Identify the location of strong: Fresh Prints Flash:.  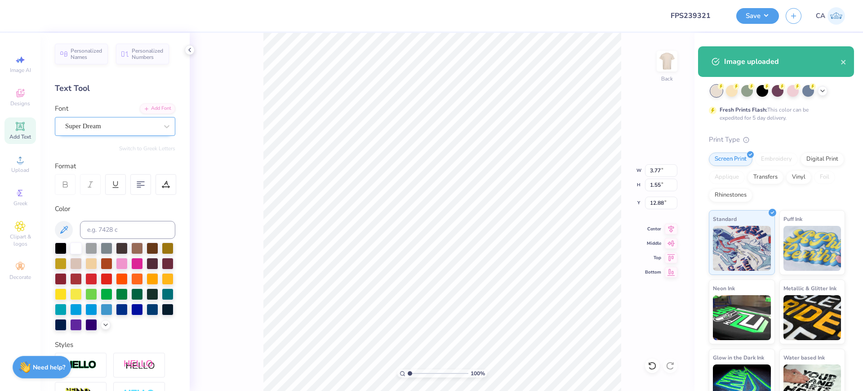
(744, 110).